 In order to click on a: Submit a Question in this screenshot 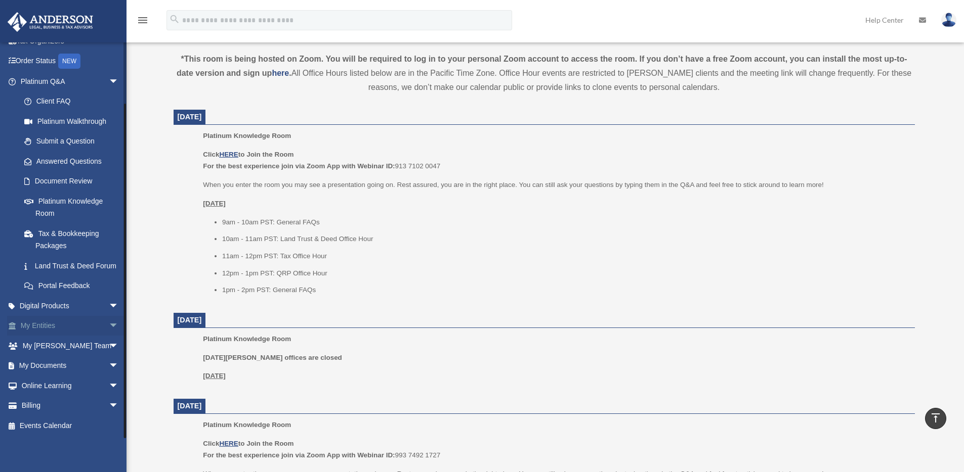, I will do `click(74, 142)`.